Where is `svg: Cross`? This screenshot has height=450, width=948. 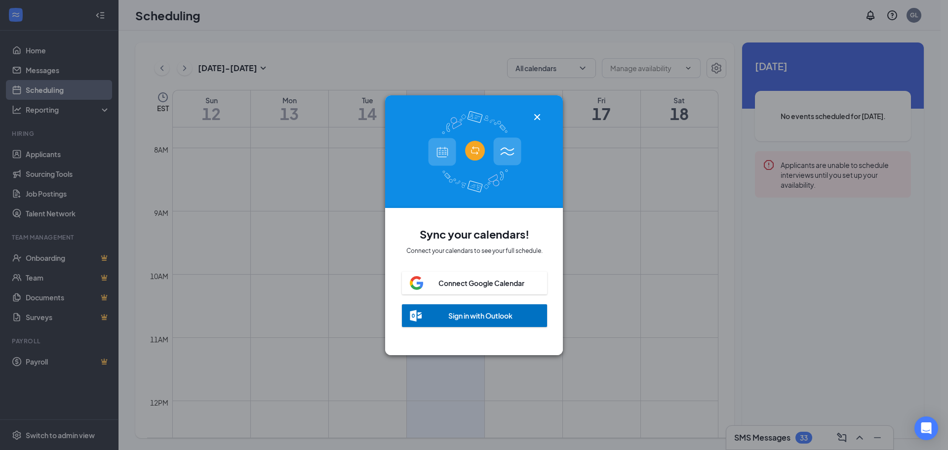
svg: Cross is located at coordinates (537, 117).